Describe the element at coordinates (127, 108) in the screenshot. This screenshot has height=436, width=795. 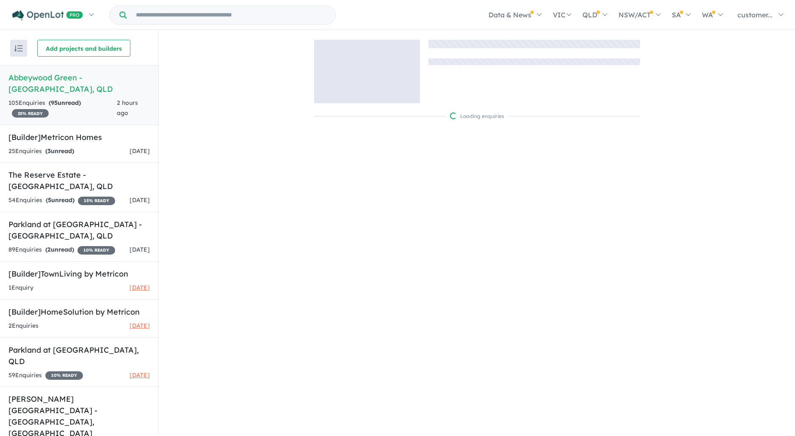
I see `span: 2 hours ago` at that location.